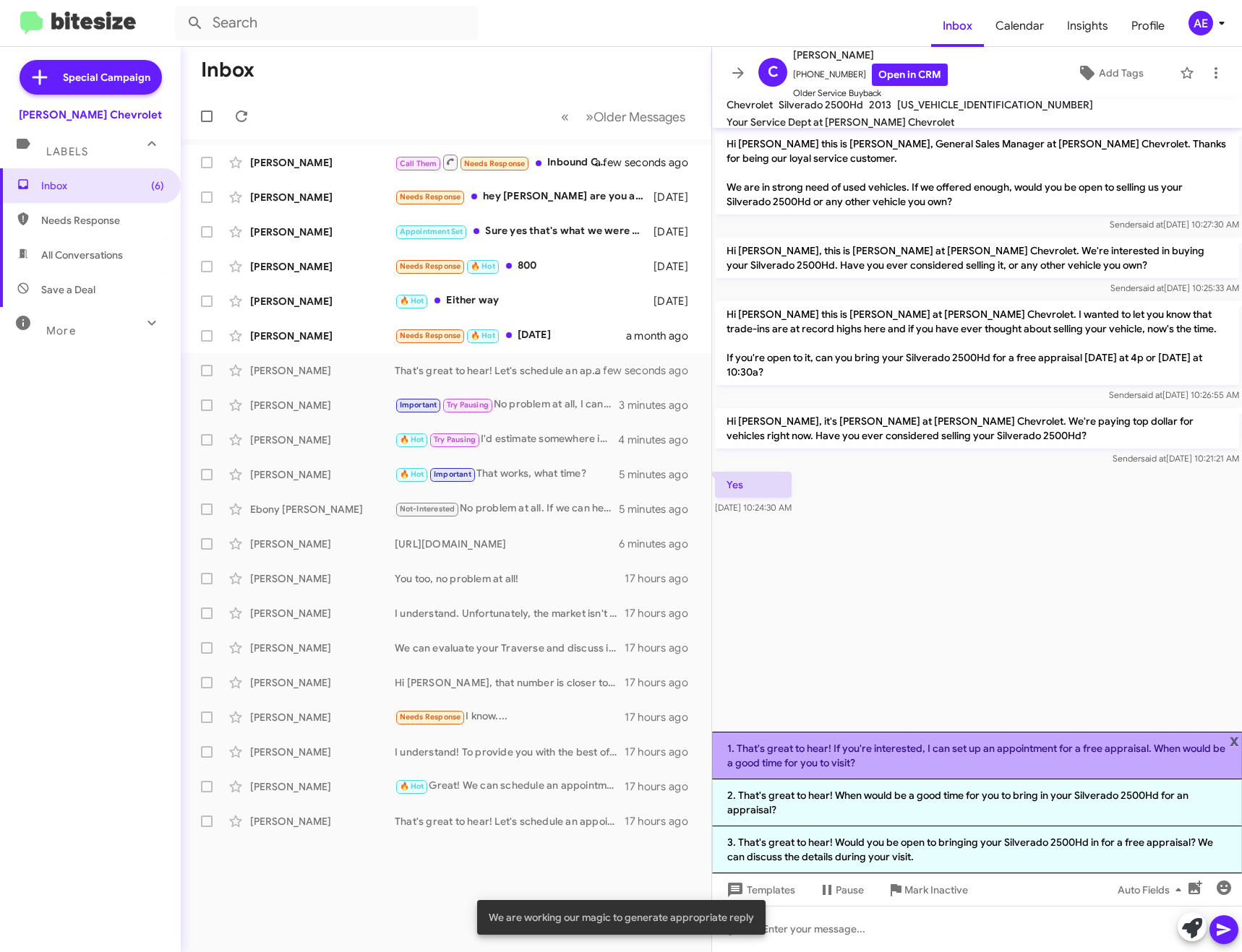 The image size is (1242, 952). I want to click on div: We can evaluate your Traverse and discuss its current value. Would you like to schedule an appoin..., so click(510, 648).